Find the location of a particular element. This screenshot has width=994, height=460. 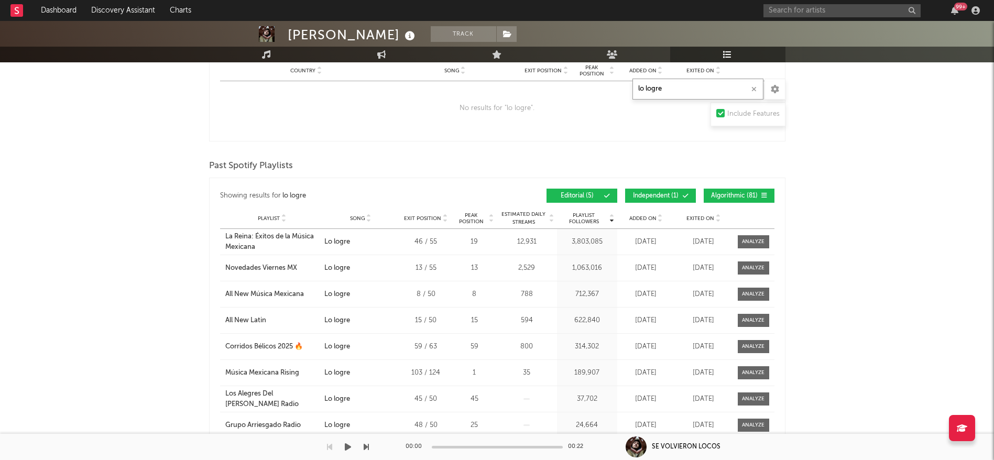

div: Novedades Viernes MX is located at coordinates (261, 268).